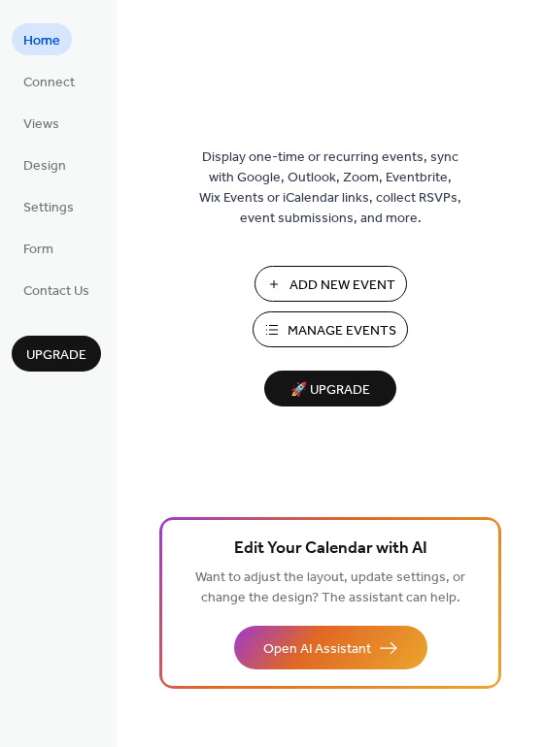  Describe the element at coordinates (56, 353) in the screenshot. I see `button: Upgrade` at that location.